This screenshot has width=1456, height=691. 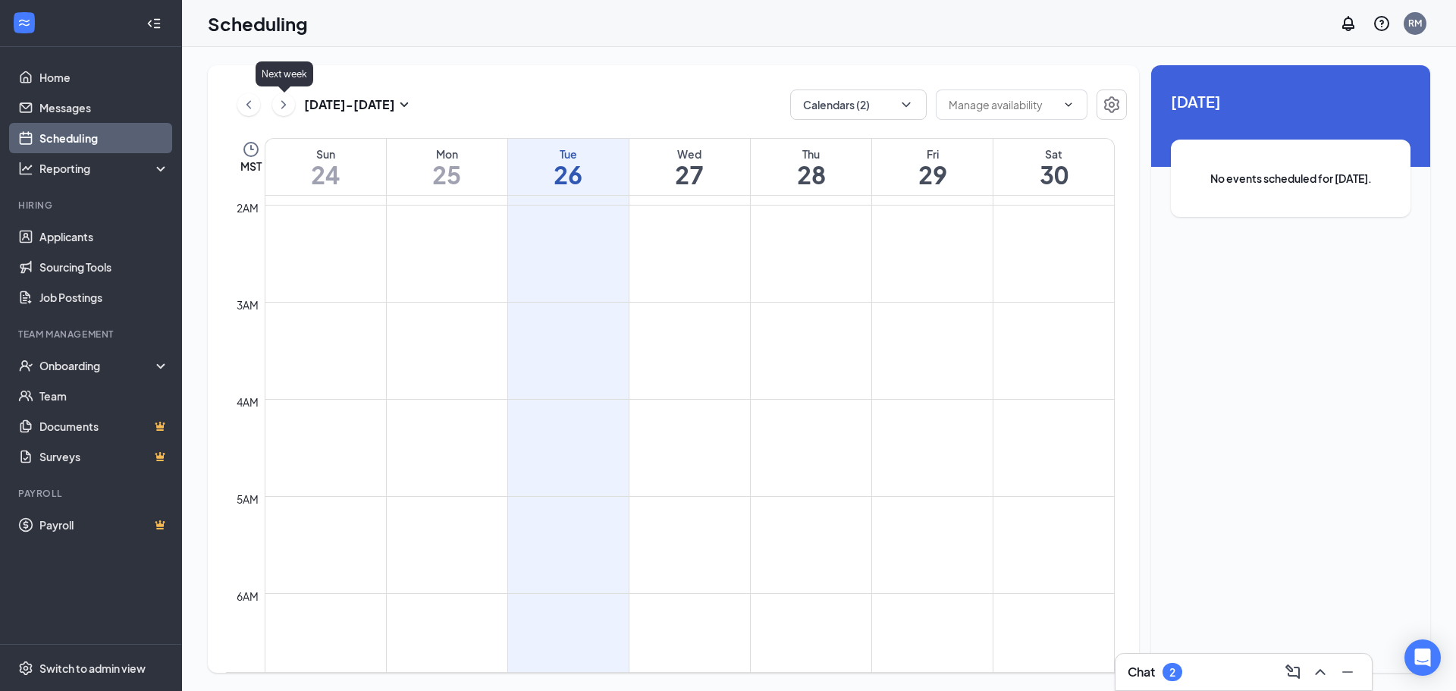 I want to click on button: ChevronRight, so click(x=284, y=105).